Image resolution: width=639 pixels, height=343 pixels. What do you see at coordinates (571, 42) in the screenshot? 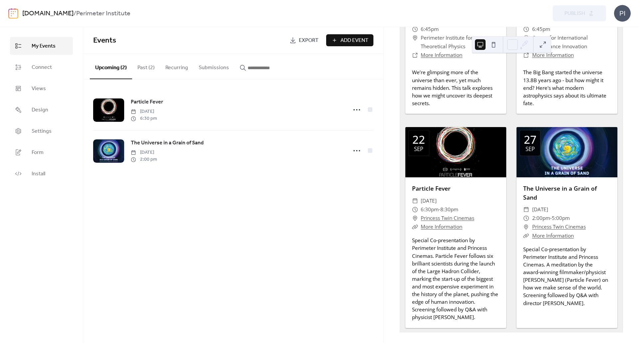
I see `span: Centre for International Governance Innovation` at bounding box center [571, 42].